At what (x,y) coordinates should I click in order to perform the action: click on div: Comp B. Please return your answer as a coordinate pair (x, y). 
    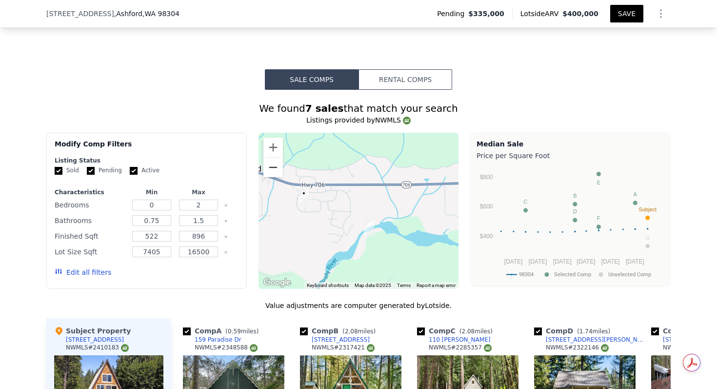
    Looking at the image, I should click on (340, 331).